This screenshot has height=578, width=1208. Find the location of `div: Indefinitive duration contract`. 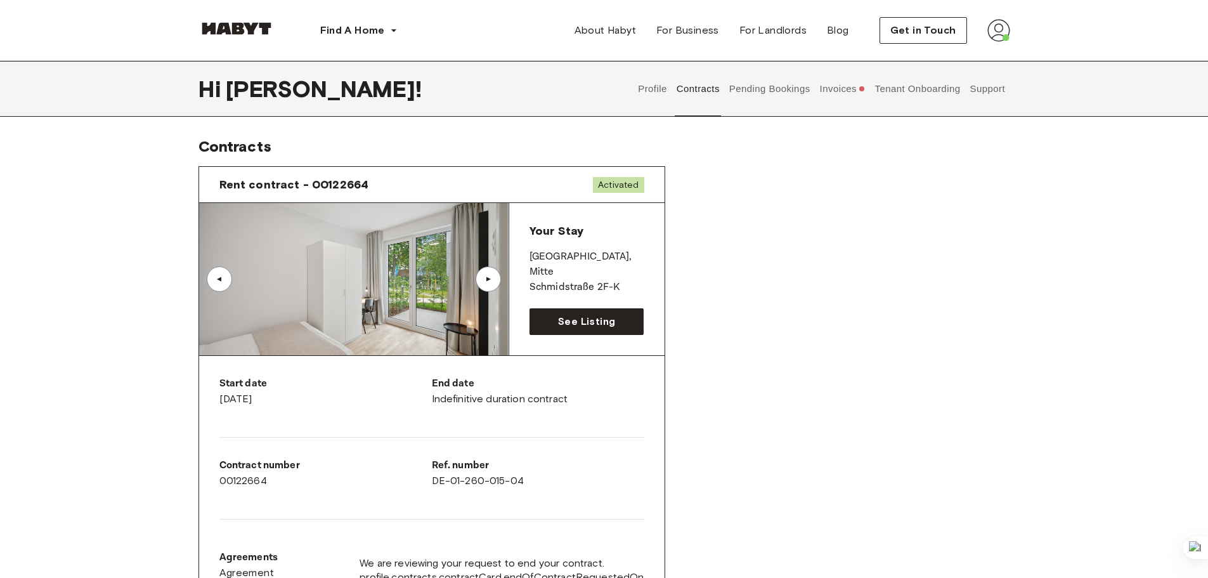

div: Indefinitive duration contract is located at coordinates (538, 391).